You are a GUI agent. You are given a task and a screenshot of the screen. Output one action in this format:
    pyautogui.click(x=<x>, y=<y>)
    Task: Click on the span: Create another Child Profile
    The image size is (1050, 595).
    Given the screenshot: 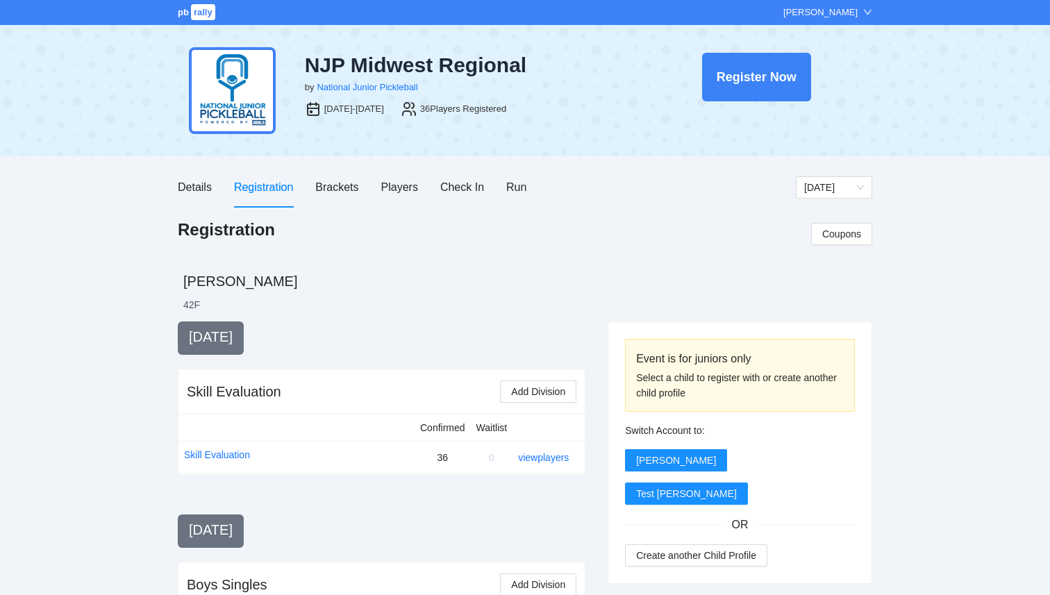 What is the action you would take?
    pyautogui.click(x=696, y=556)
    